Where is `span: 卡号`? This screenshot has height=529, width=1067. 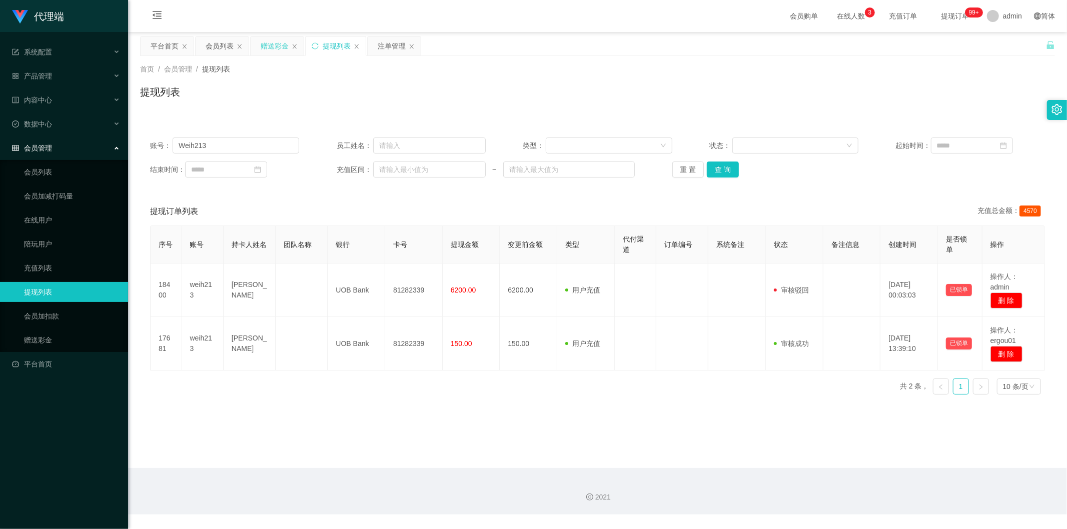
span: 卡号 is located at coordinates (400, 245).